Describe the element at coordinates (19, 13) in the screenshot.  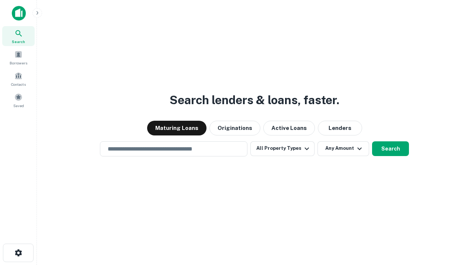
I see `img: capitalize-icon.png` at that location.